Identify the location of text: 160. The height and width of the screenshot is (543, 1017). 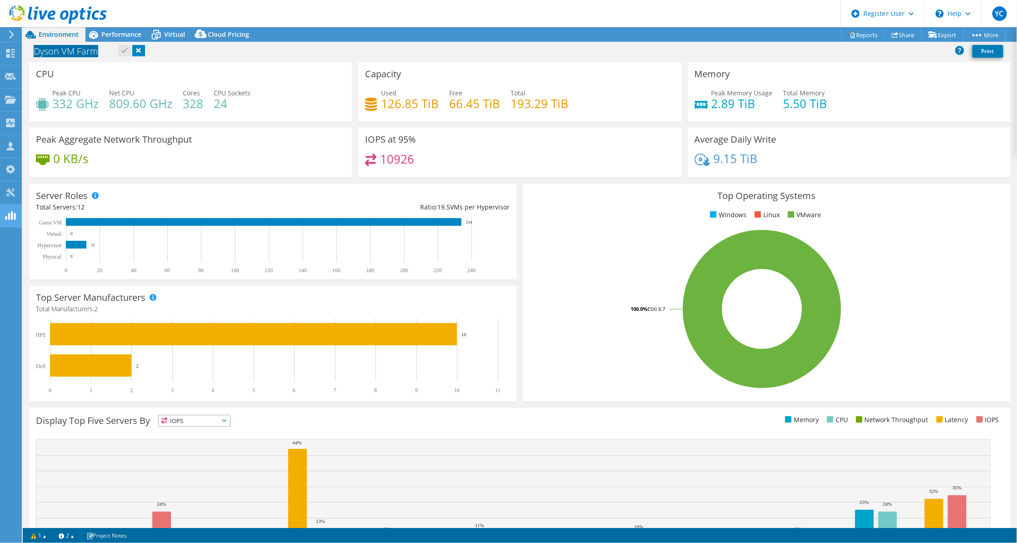
(337, 271).